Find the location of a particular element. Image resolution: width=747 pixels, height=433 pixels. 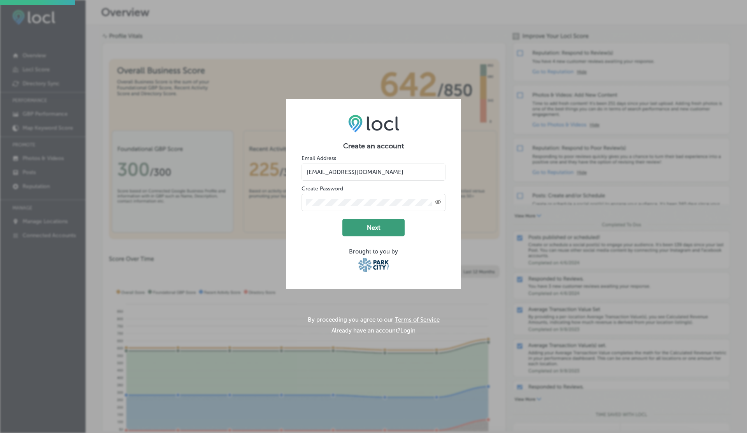

img: Park City is located at coordinates (374, 265).